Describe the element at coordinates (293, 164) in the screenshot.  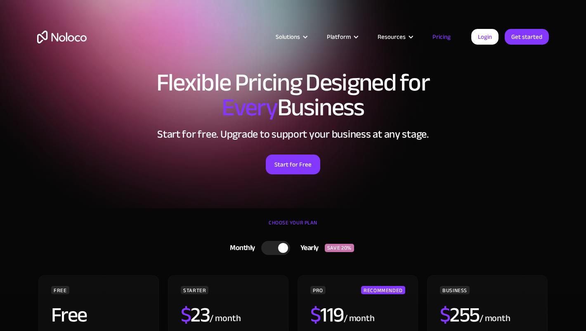
I see `a: Start for Free` at that location.